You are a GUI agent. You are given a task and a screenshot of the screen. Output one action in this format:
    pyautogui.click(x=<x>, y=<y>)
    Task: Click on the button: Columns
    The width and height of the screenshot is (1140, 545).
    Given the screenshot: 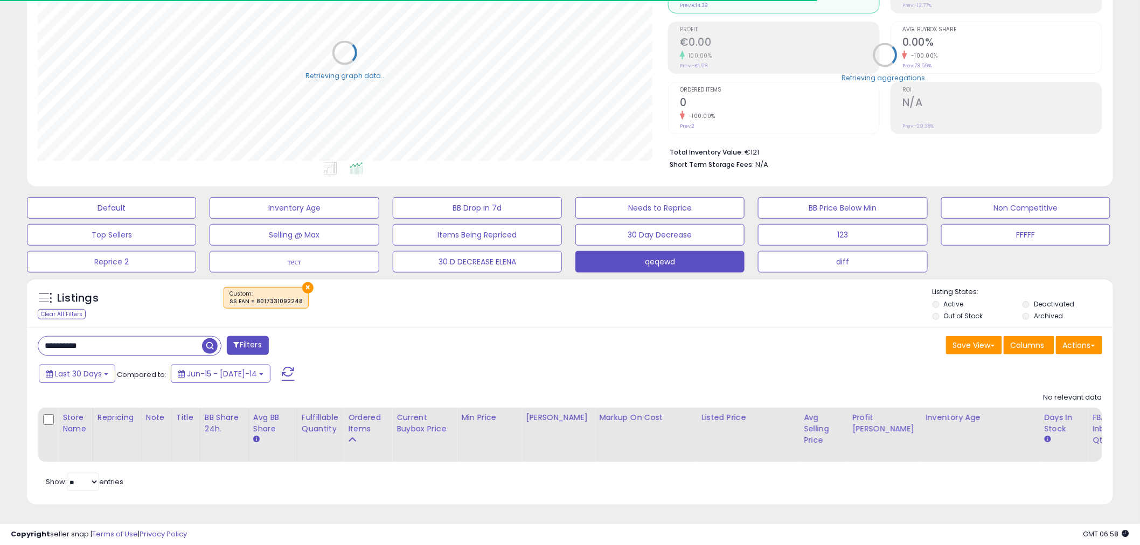 What is the action you would take?
    pyautogui.click(x=1029, y=345)
    